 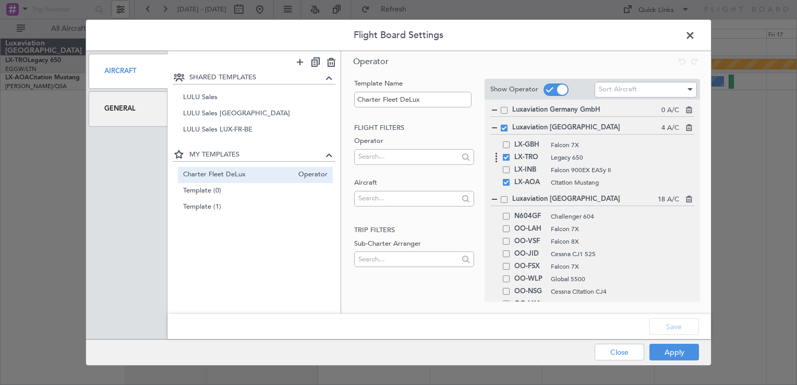 I want to click on span: Cessna CJ1 525, so click(x=622, y=254).